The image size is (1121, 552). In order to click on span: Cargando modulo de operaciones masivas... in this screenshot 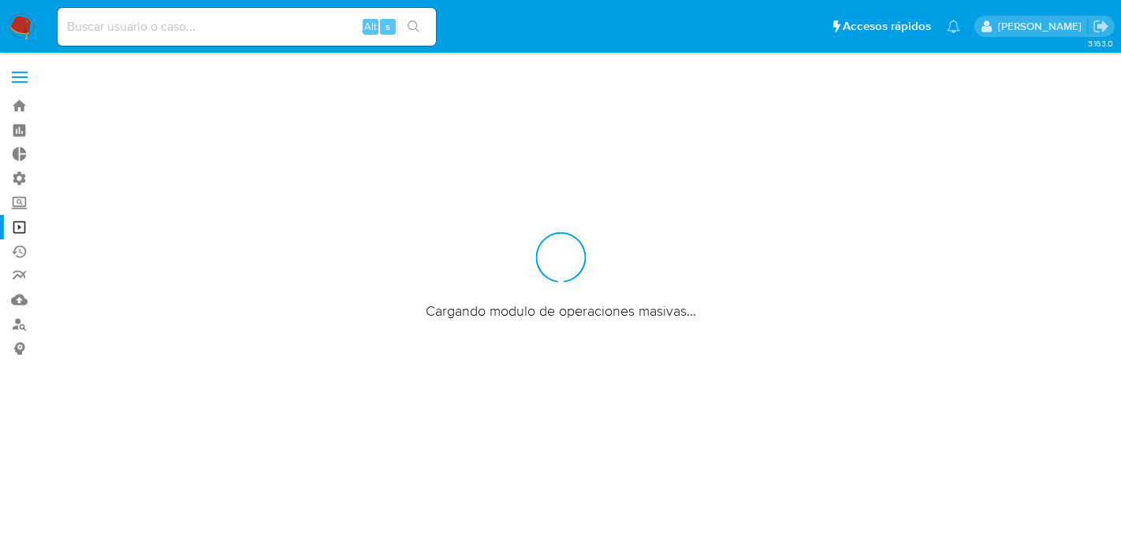, I will do `click(560, 311)`.